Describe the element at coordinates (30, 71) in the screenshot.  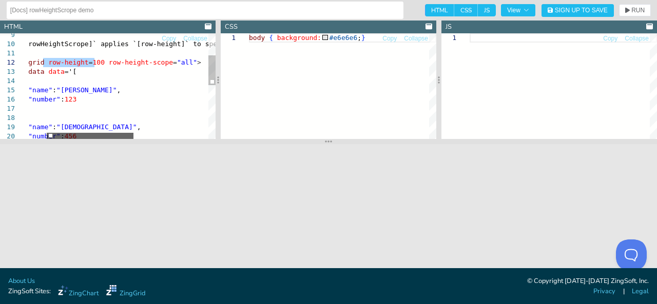
I see `span: zg-data` at that location.